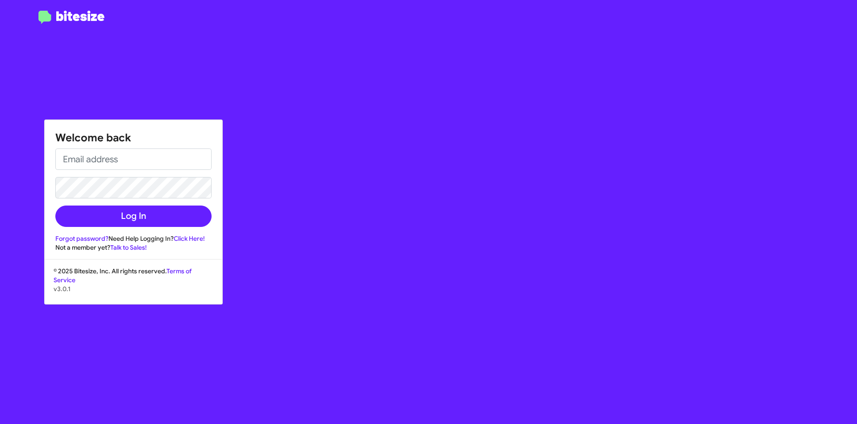 The height and width of the screenshot is (424, 857). I want to click on div: Need Help Logging In?, so click(133, 239).